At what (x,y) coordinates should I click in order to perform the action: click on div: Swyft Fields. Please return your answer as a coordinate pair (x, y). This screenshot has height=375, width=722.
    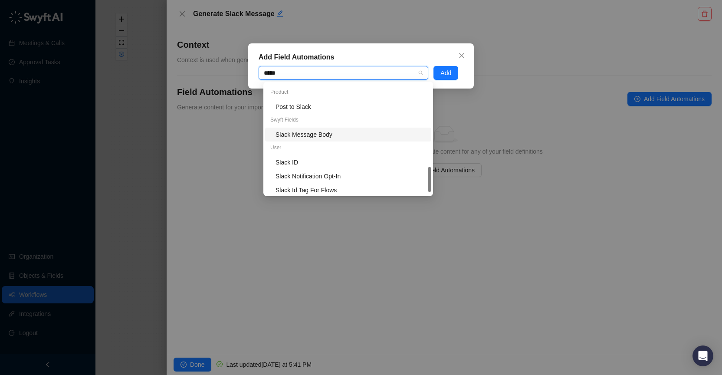
    Looking at the image, I should click on (348, 121).